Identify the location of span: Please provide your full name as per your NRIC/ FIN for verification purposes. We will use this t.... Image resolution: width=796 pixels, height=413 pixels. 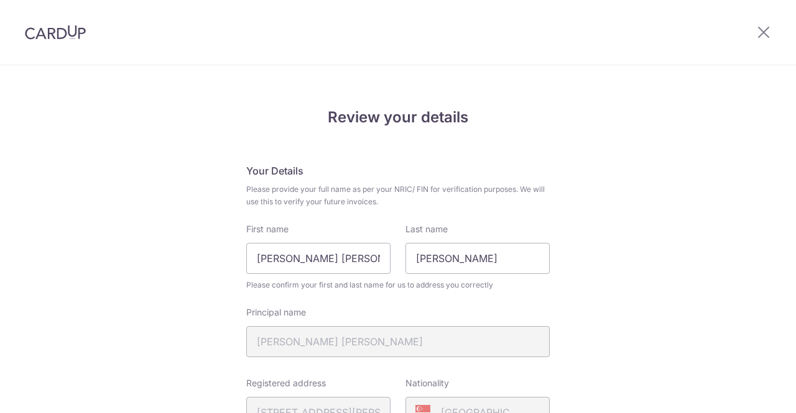
(398, 196).